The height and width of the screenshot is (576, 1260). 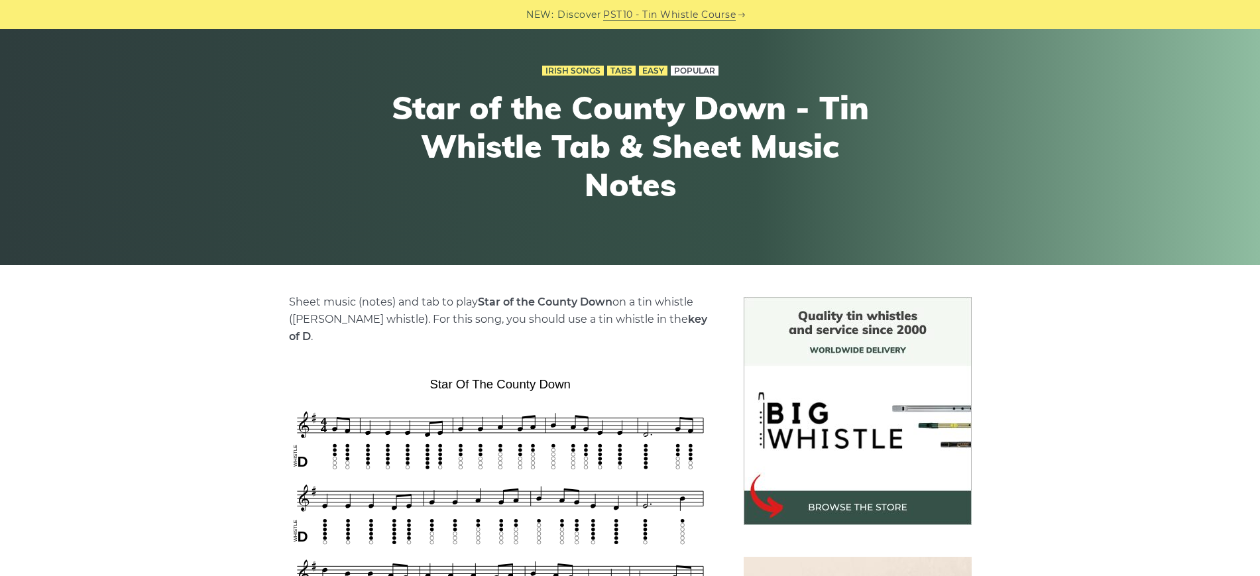 I want to click on a: PST10 - Tin Whistle Course, so click(x=669, y=15).